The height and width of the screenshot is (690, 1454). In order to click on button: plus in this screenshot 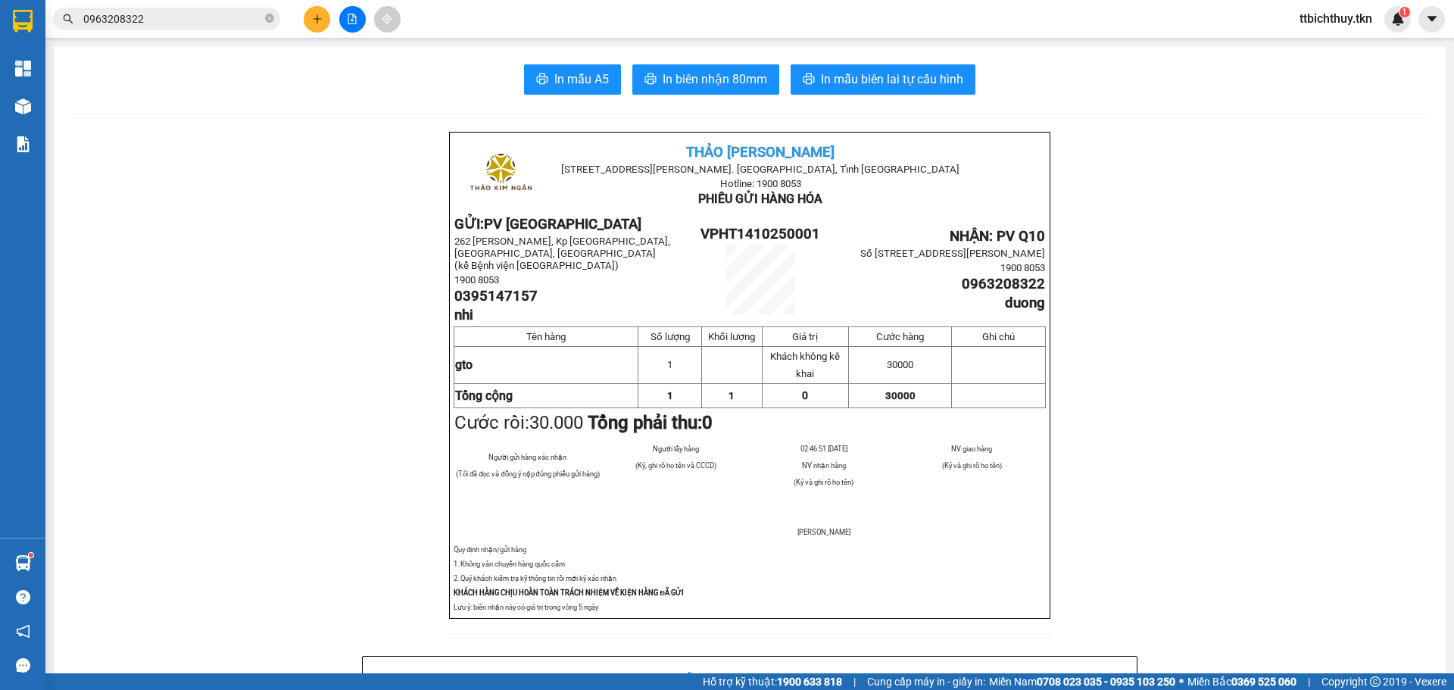, I will do `click(317, 19)`.